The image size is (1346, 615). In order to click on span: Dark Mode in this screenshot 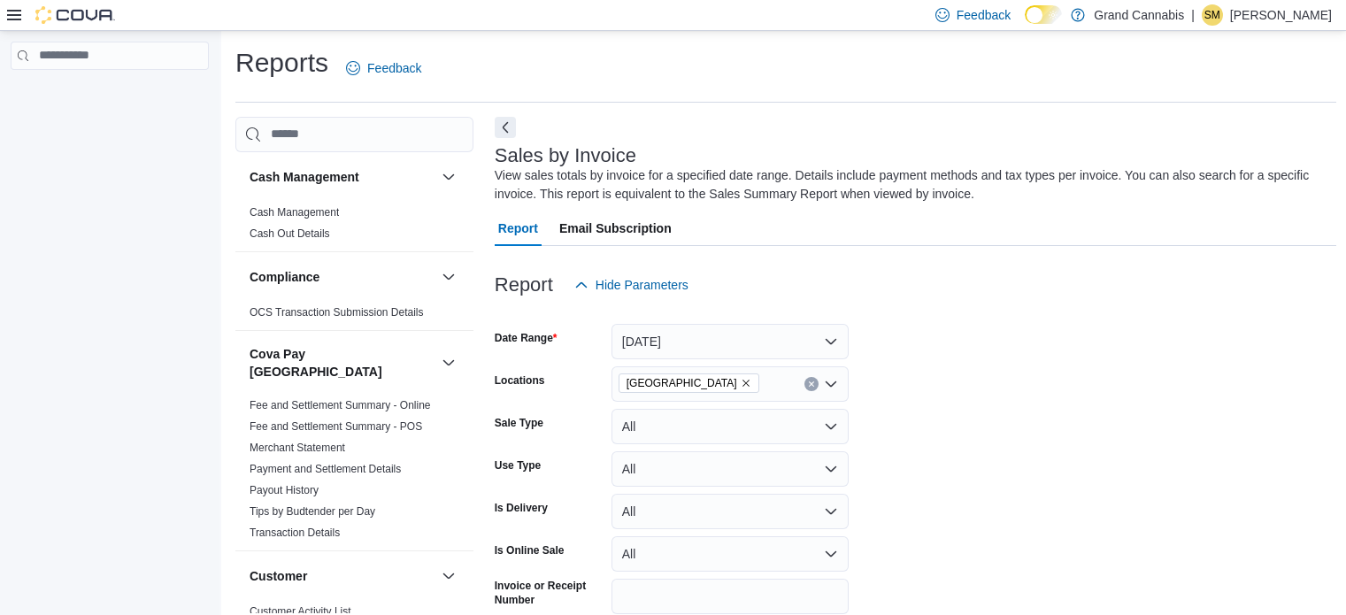, I will do `click(1025, 24)`.